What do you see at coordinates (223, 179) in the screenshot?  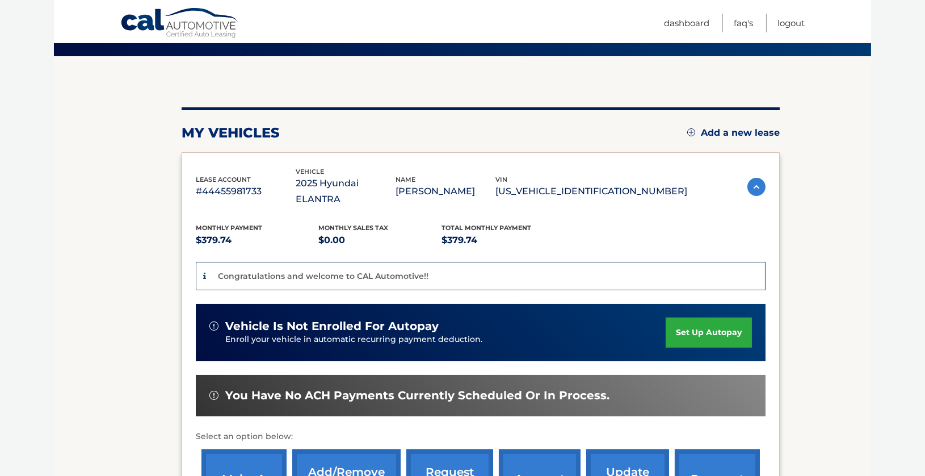 I see `span: lease account` at bounding box center [223, 179].